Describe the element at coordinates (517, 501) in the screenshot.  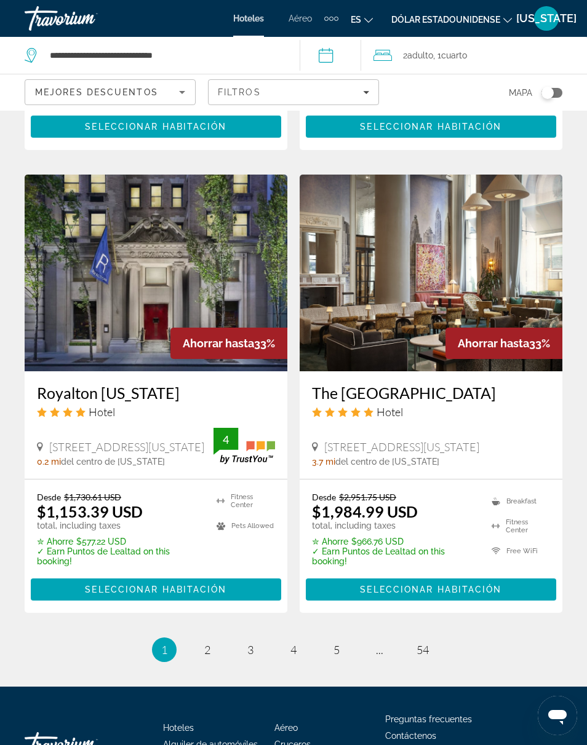
I see `li: Breakfast` at that location.